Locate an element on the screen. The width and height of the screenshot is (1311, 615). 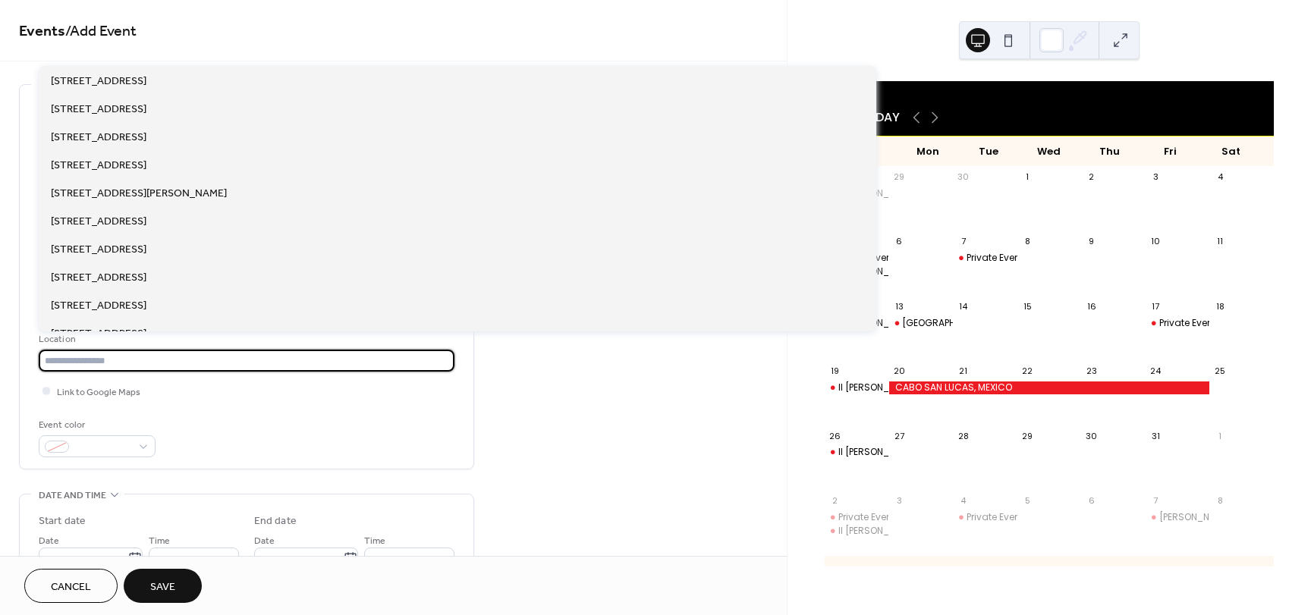
div: Location is located at coordinates (245, 339).